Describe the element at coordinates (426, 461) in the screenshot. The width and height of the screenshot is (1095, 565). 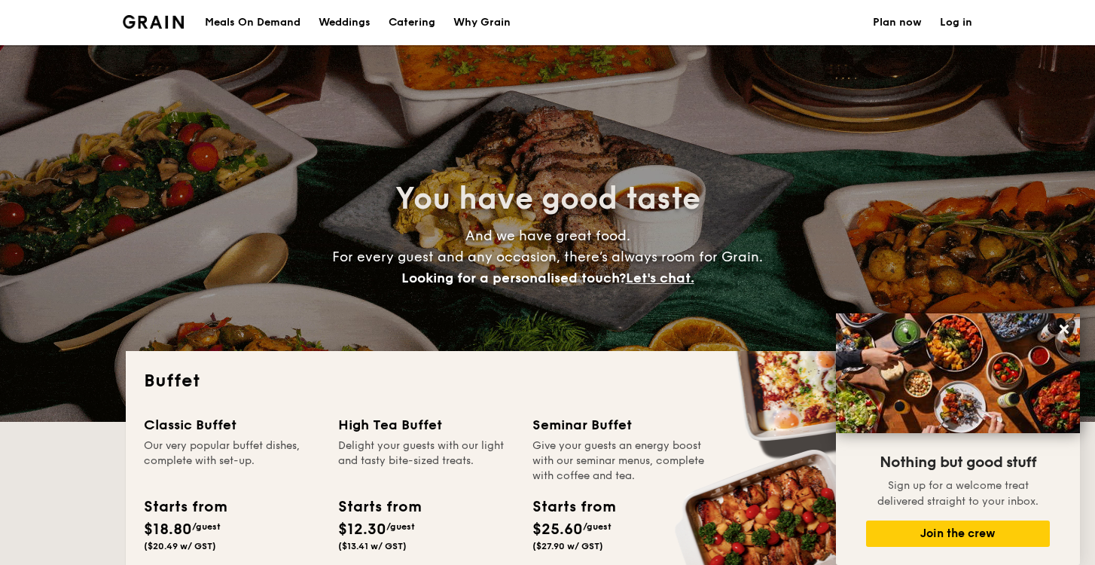
I see `div: Delight your guests with our light and tasty bite-sized treats.` at that location.